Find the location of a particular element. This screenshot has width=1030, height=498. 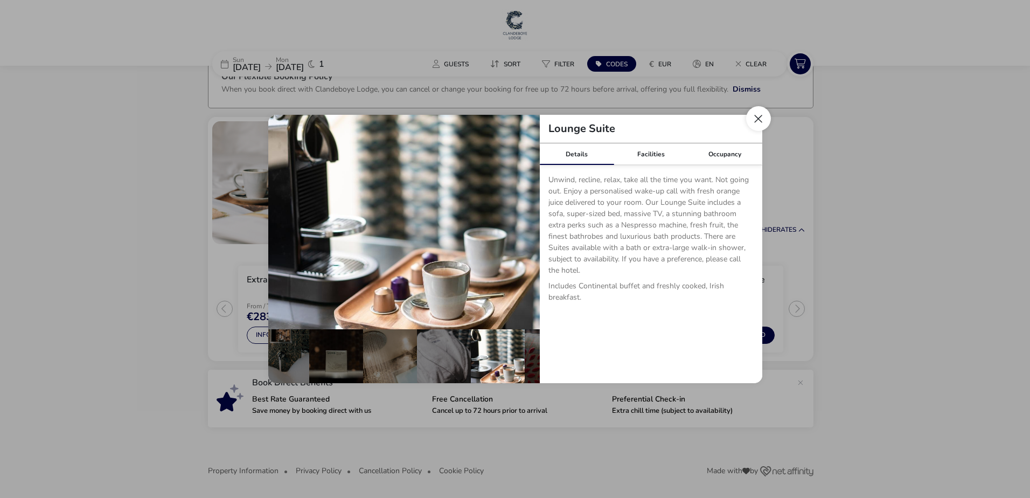

p: Unwind, recline, relax, take all the time you want. Not going out. Enjoy a personalised wake-up c... is located at coordinates (651, 227).